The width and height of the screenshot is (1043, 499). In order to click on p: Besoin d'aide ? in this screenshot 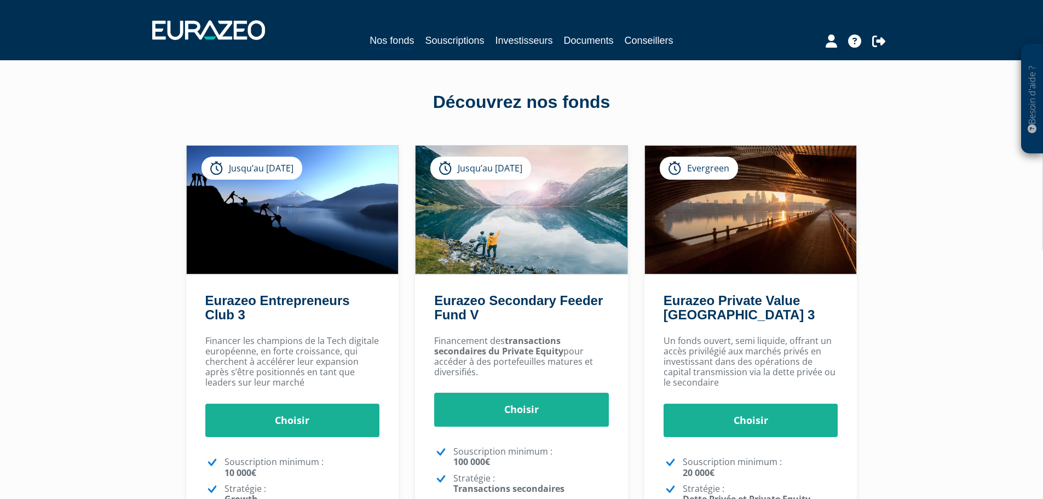, I will do `click(1032, 99)`.